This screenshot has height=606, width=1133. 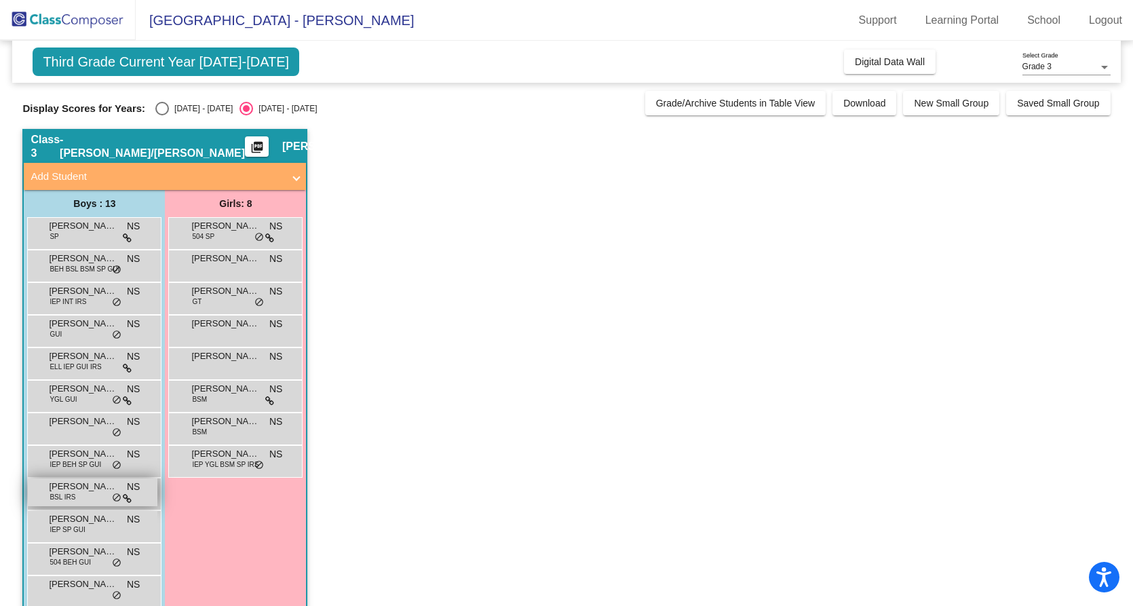 I want to click on button: Grade/Archive Students in Table View, so click(x=735, y=103).